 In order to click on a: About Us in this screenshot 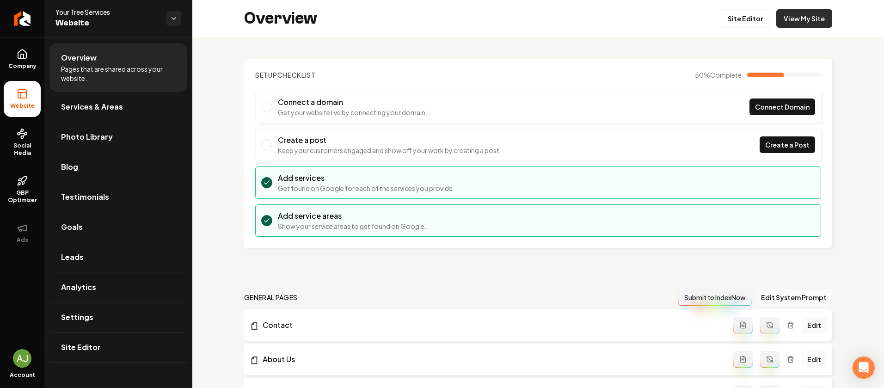, I will do `click(491, 359)`.